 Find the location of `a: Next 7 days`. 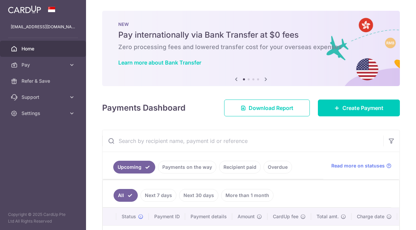

a: Next 7 days is located at coordinates (158, 195).